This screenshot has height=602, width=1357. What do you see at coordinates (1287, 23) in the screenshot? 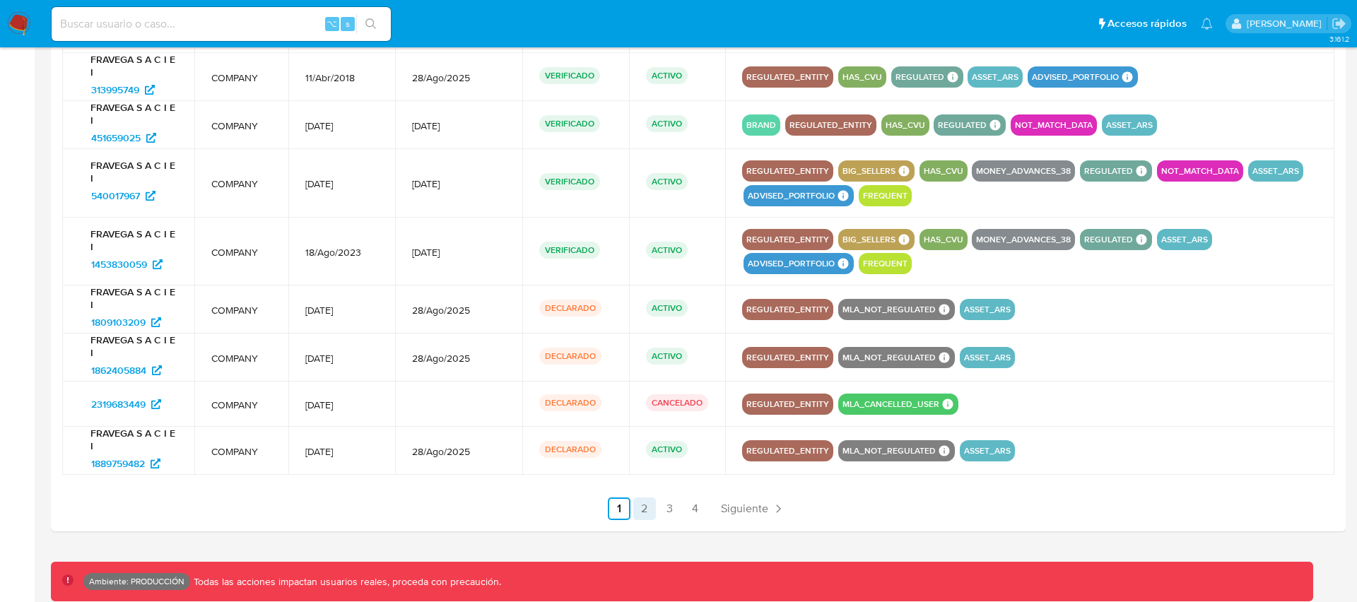
I see `p: nicolas.tolosa@mercadolibre.com` at bounding box center [1287, 23].